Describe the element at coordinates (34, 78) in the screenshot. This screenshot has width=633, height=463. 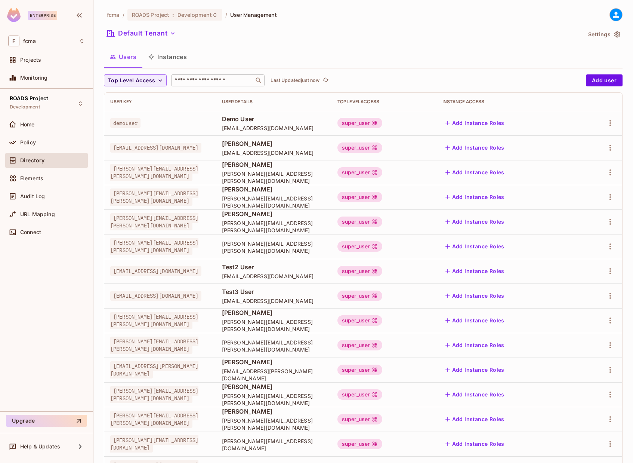
I see `span: Monitoring` at that location.